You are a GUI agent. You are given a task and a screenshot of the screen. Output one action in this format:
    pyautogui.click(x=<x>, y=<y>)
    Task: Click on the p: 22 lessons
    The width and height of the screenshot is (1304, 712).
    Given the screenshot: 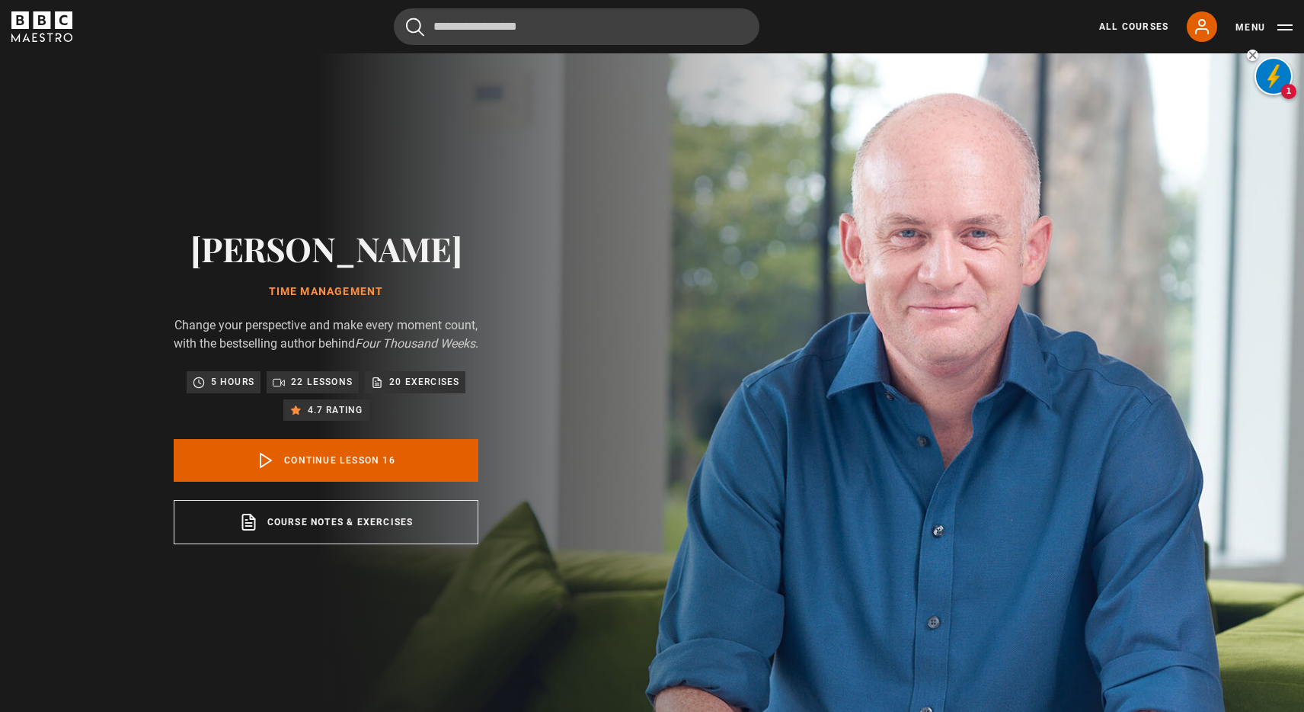 What is the action you would take?
    pyautogui.click(x=321, y=382)
    